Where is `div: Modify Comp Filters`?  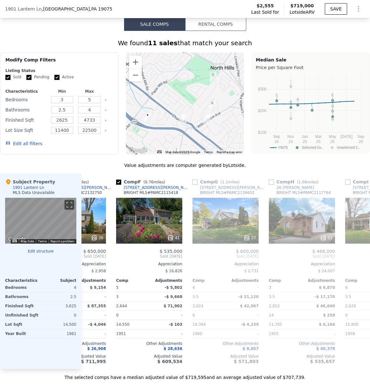 div: Modify Comp Filters is located at coordinates (59, 62).